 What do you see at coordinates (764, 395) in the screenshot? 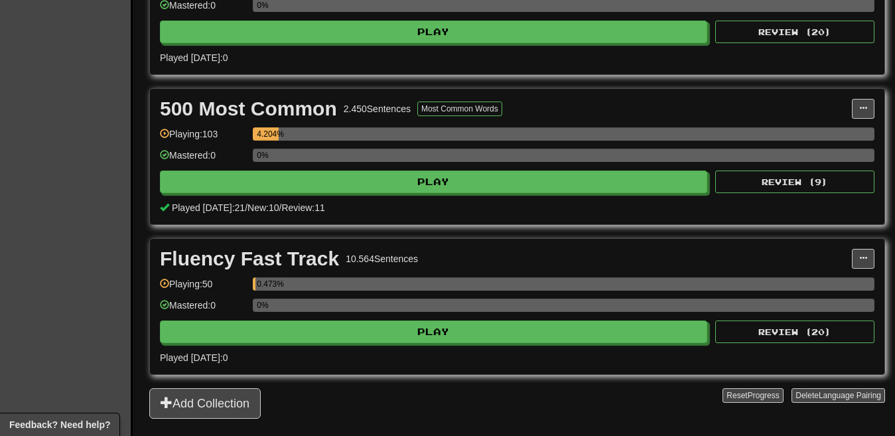
I see `span: Progress` at bounding box center [764, 395].